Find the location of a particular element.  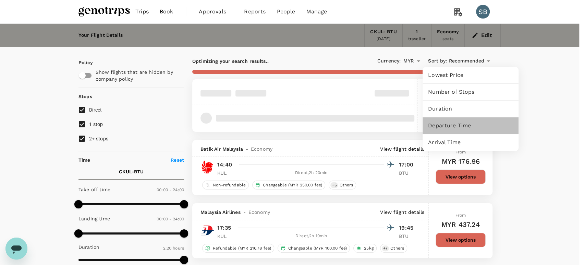

div: Number of Stops is located at coordinates (471, 92).